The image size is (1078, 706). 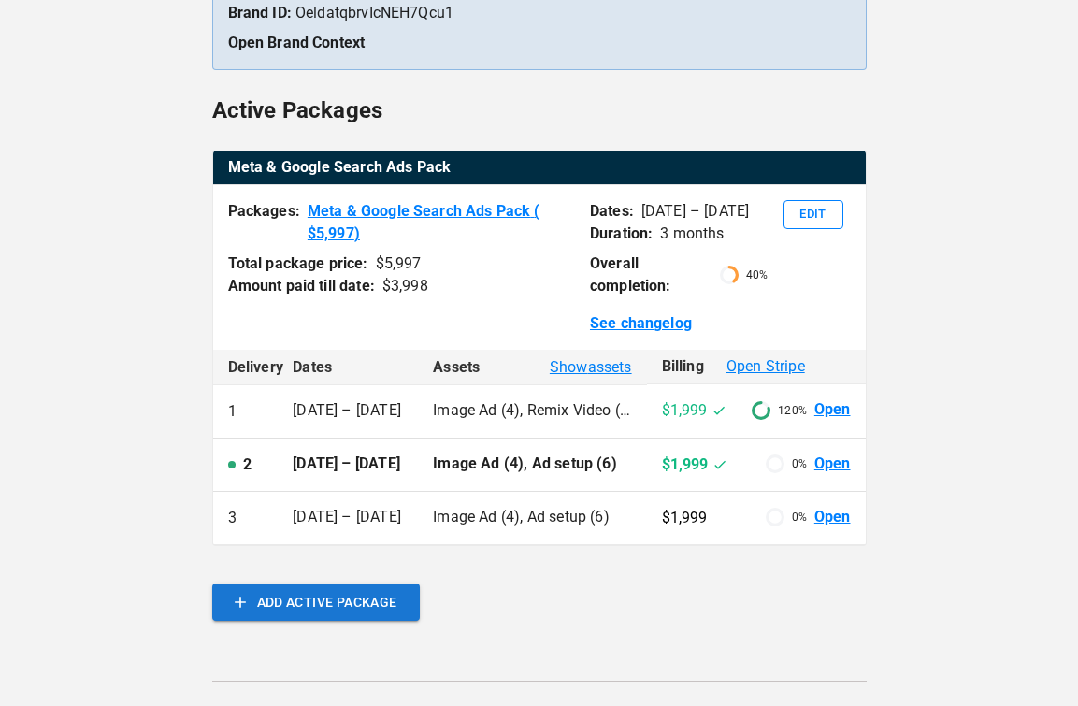 I want to click on p: 3, so click(x=232, y=518).